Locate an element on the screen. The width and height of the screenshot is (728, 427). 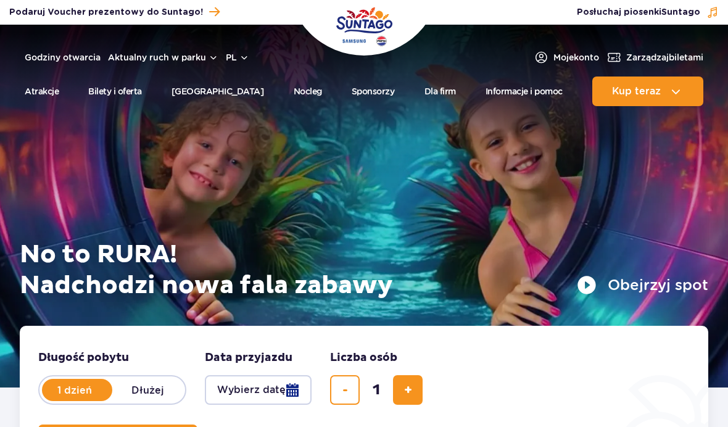
label: 1 dzień is located at coordinates (75, 390).